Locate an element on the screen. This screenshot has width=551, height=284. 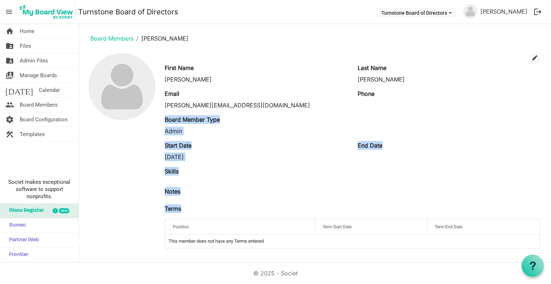
span: menu is located at coordinates (9, 12).